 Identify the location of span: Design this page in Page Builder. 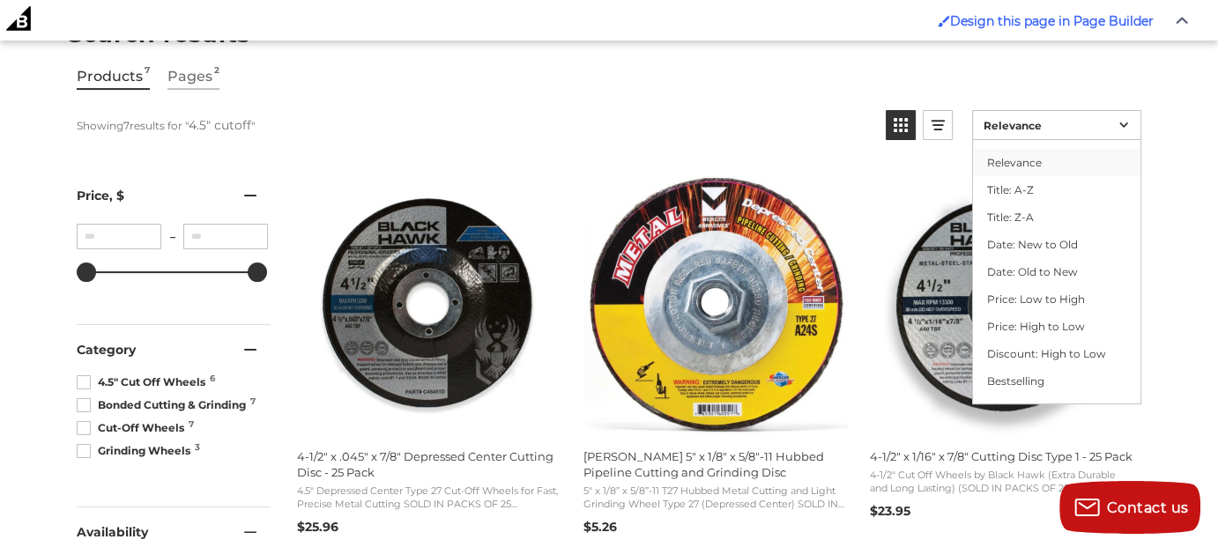
(1052, 21).